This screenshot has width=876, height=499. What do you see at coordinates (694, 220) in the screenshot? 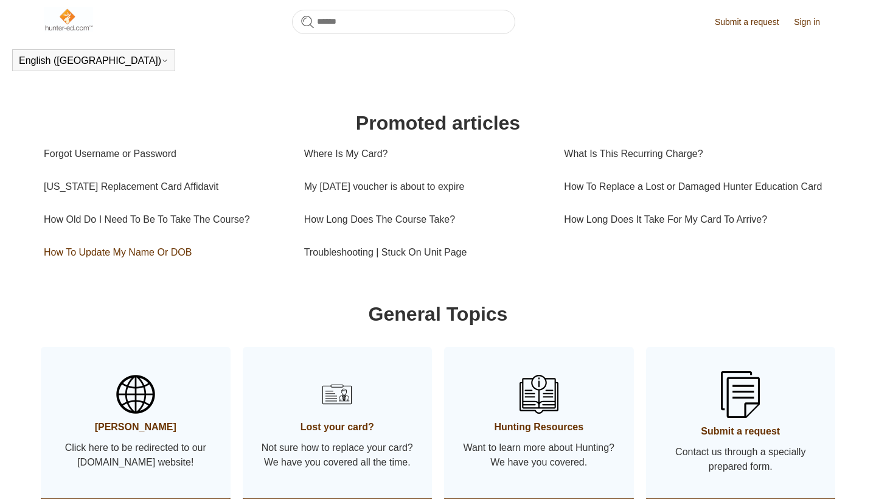
I see `a: How Long Does It Take For My Card To Arrive?` at bounding box center [694, 220].